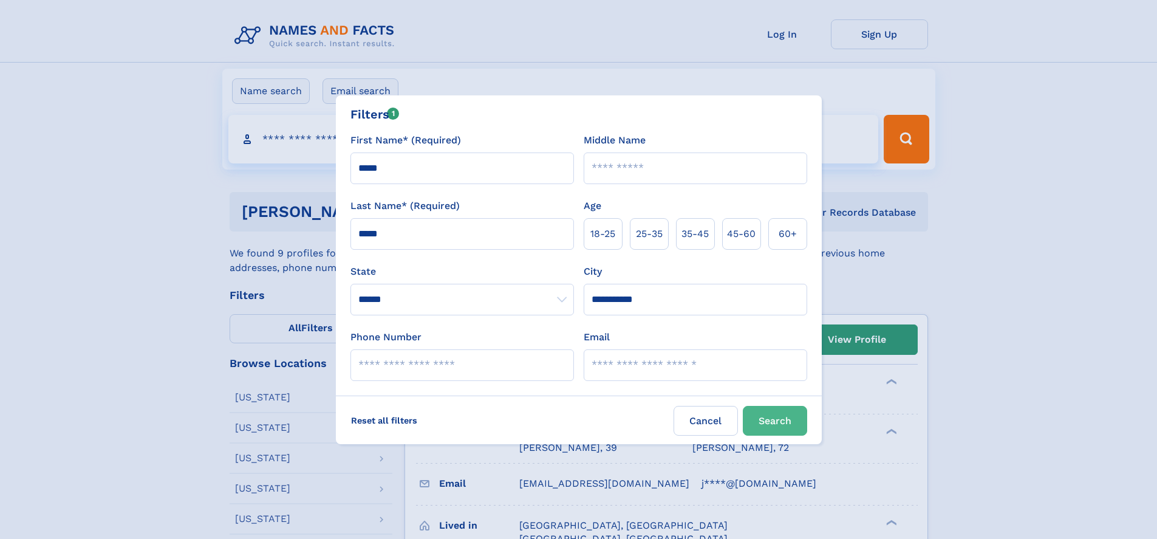  I want to click on div: Filters, so click(375, 114).